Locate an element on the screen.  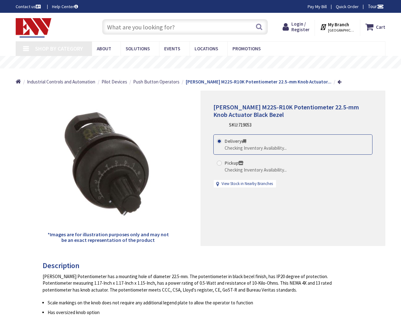
strong: My Branch is located at coordinates (338, 24).